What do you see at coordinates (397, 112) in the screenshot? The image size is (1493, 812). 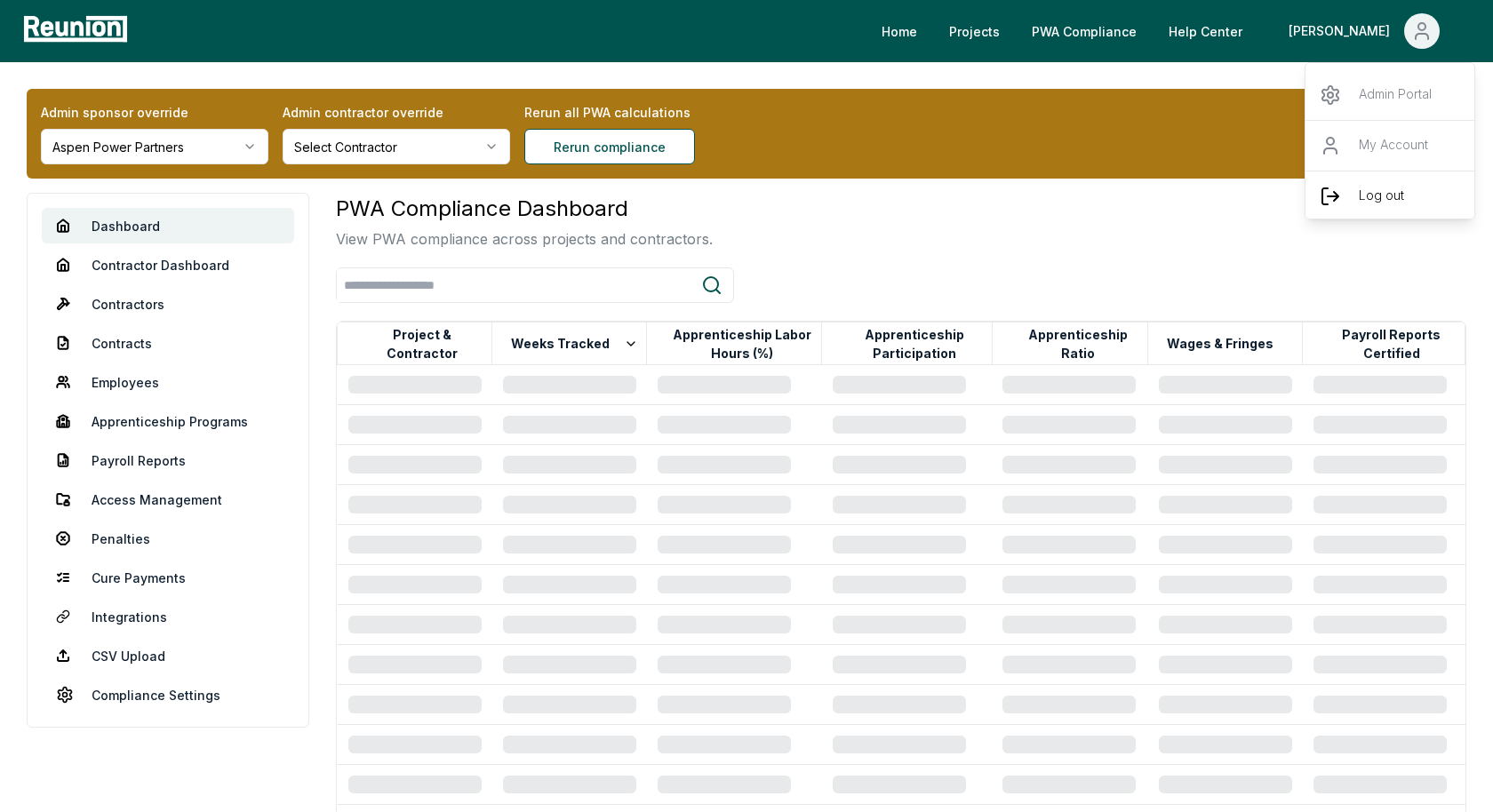 I see `label: Admin contractor override` at bounding box center [397, 112].